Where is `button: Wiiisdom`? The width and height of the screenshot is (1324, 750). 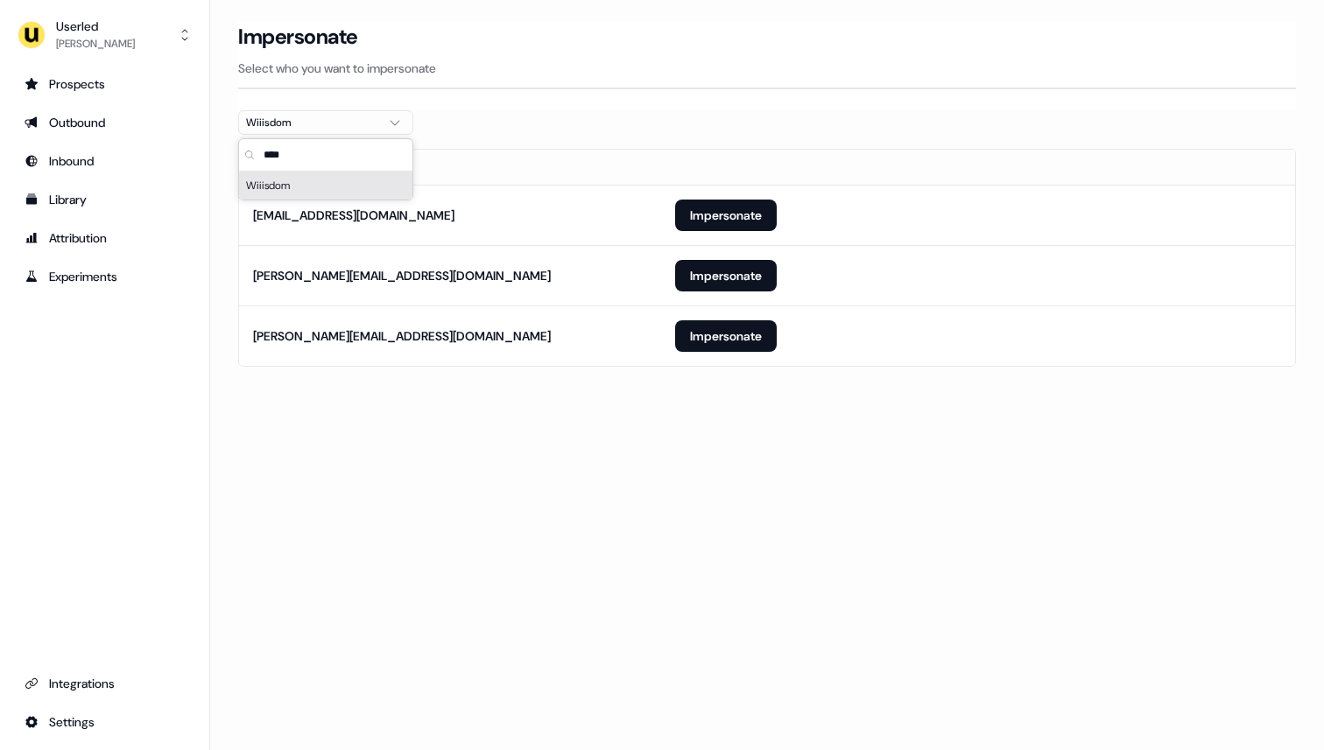
button: Wiiisdom is located at coordinates (326, 123).